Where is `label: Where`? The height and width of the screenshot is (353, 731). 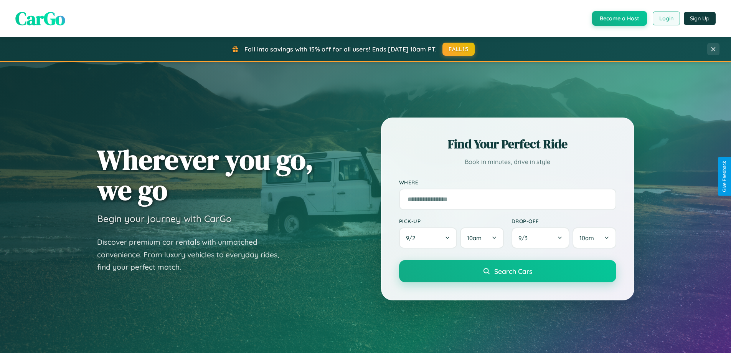
label: Where is located at coordinates (508, 182).